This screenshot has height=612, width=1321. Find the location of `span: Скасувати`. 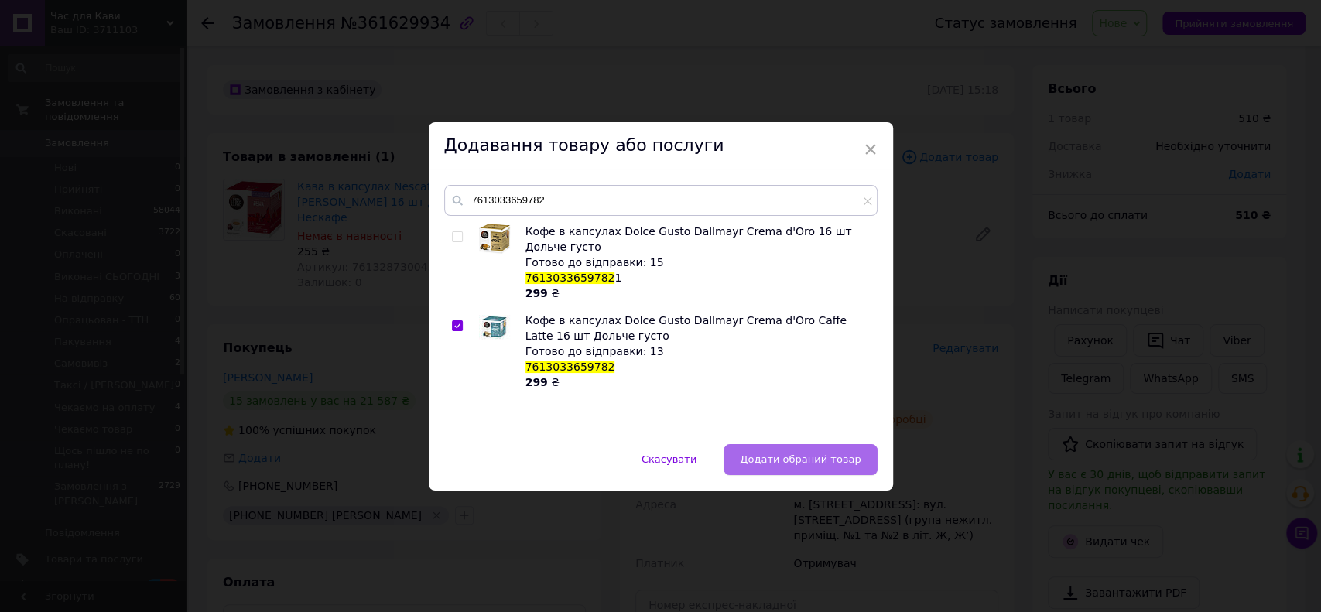

span: Скасувати is located at coordinates (668, 459).